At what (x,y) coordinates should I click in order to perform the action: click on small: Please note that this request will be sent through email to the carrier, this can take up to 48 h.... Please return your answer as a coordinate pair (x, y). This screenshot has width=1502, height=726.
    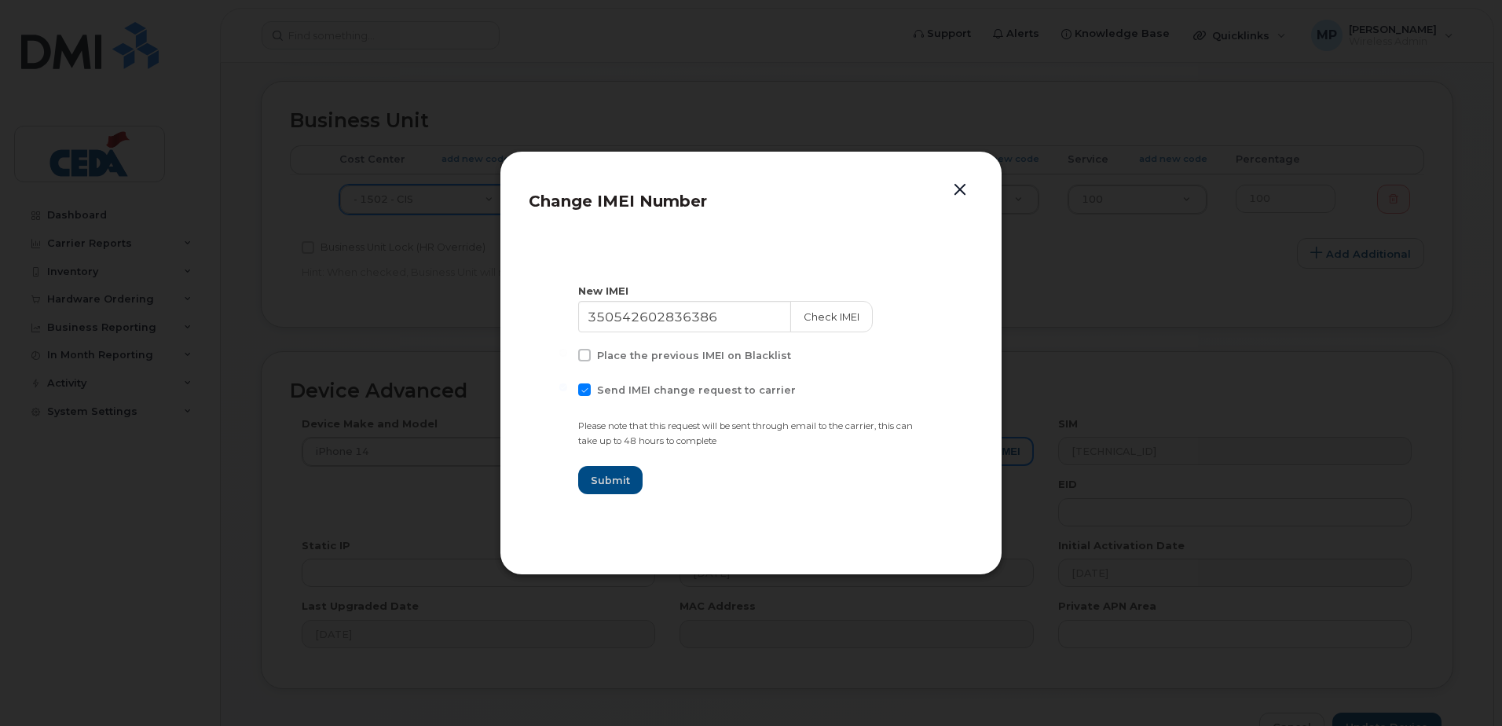
    Looking at the image, I should click on (746, 433).